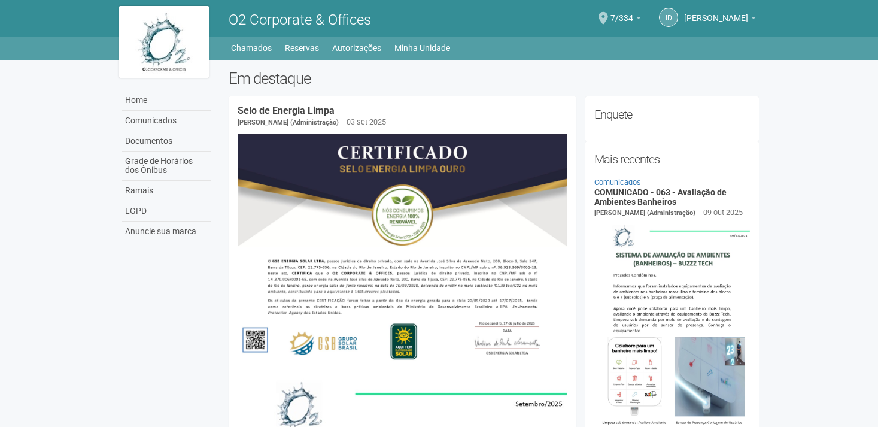  What do you see at coordinates (166, 166) in the screenshot?
I see `a: Grade de Horários dos Ônibus` at bounding box center [166, 166].